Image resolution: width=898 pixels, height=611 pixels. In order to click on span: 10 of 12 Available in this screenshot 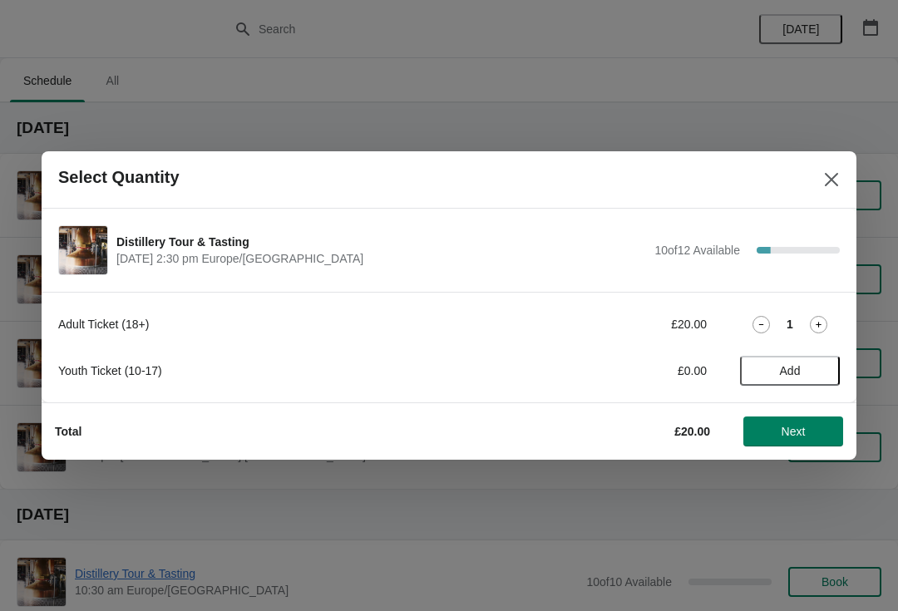, I will do `click(697, 250)`.